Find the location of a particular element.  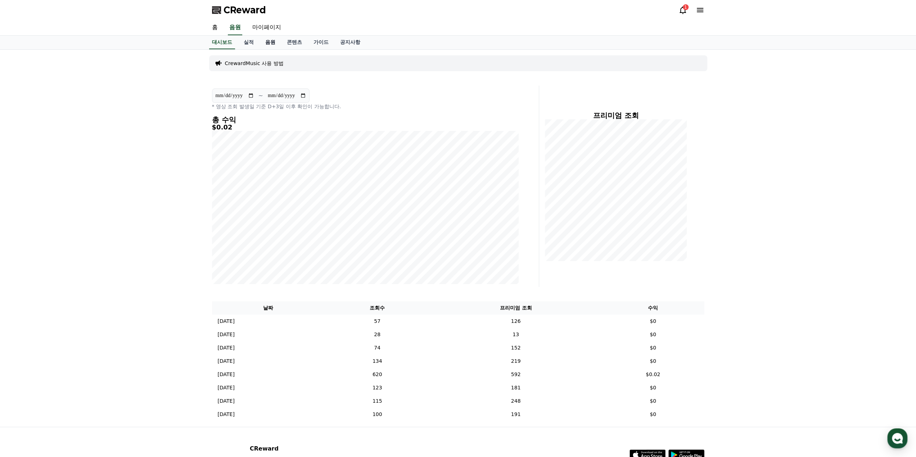

td: 592 is located at coordinates (515, 375).